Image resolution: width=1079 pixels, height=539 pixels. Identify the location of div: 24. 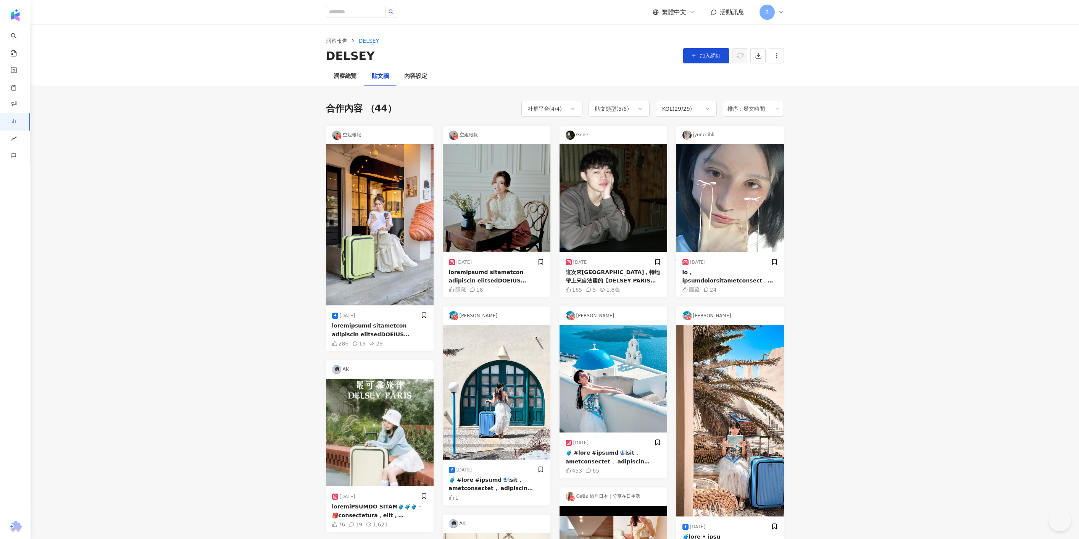
(710, 290).